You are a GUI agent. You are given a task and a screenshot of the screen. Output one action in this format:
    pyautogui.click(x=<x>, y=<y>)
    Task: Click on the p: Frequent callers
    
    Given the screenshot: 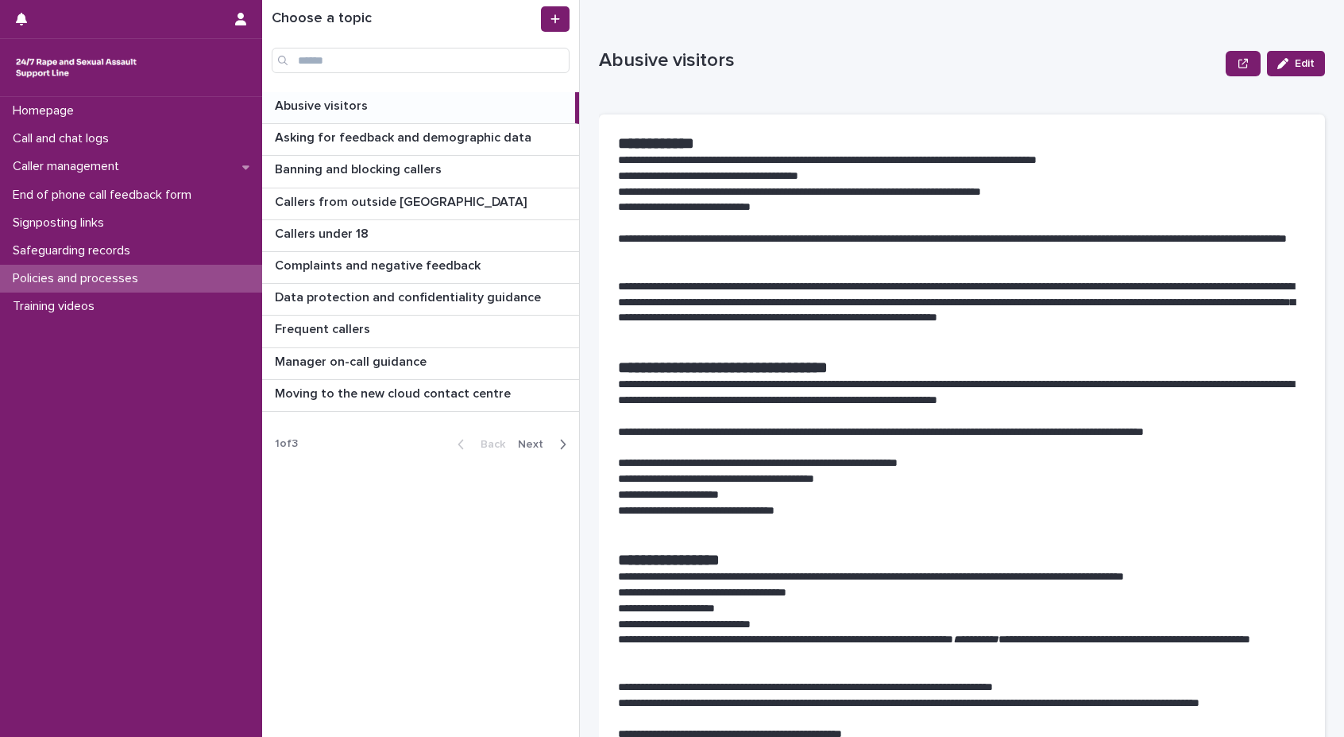 What is the action you would take?
    pyautogui.click(x=324, y=327)
    